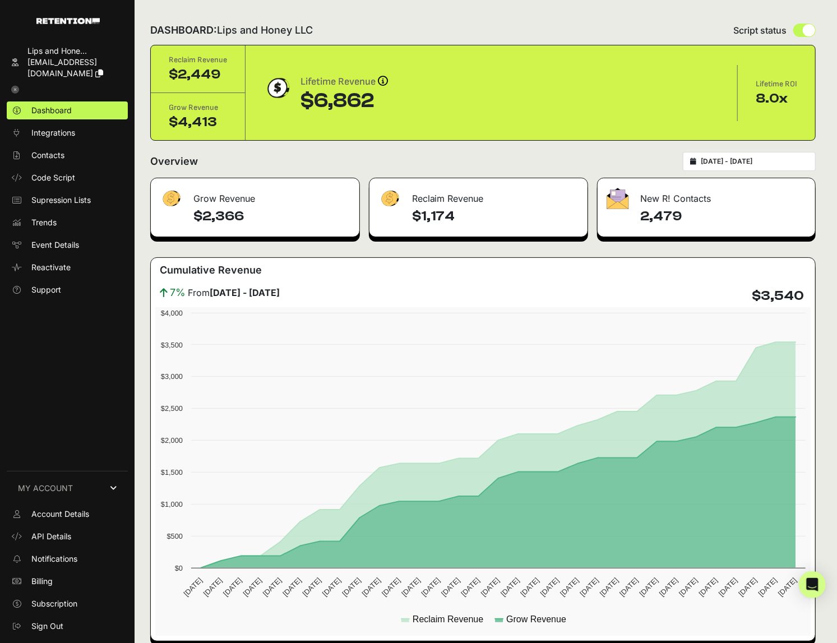  I want to click on text: $2,000, so click(171, 440).